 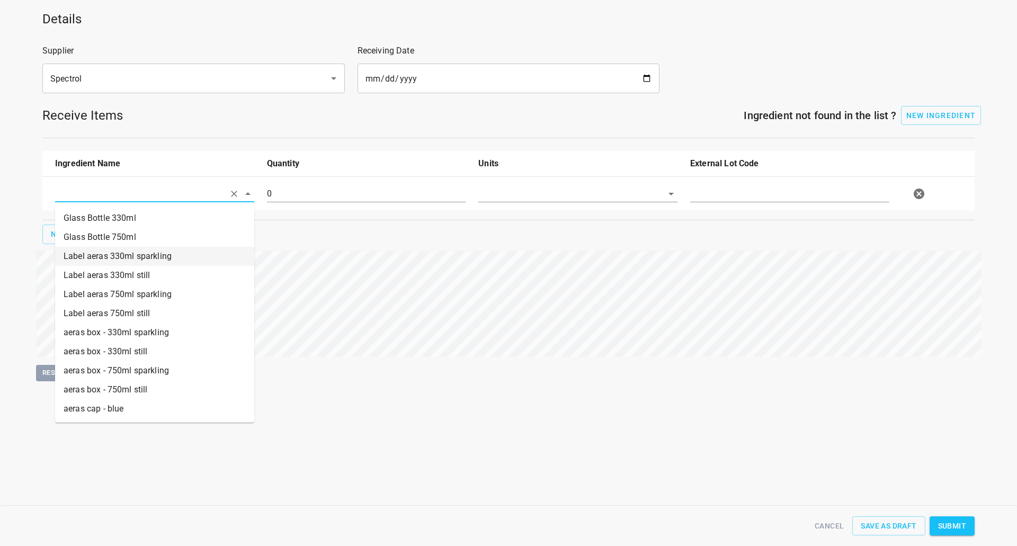 What do you see at coordinates (790, 164) in the screenshot?
I see `p: External Lot Code` at bounding box center [790, 164].